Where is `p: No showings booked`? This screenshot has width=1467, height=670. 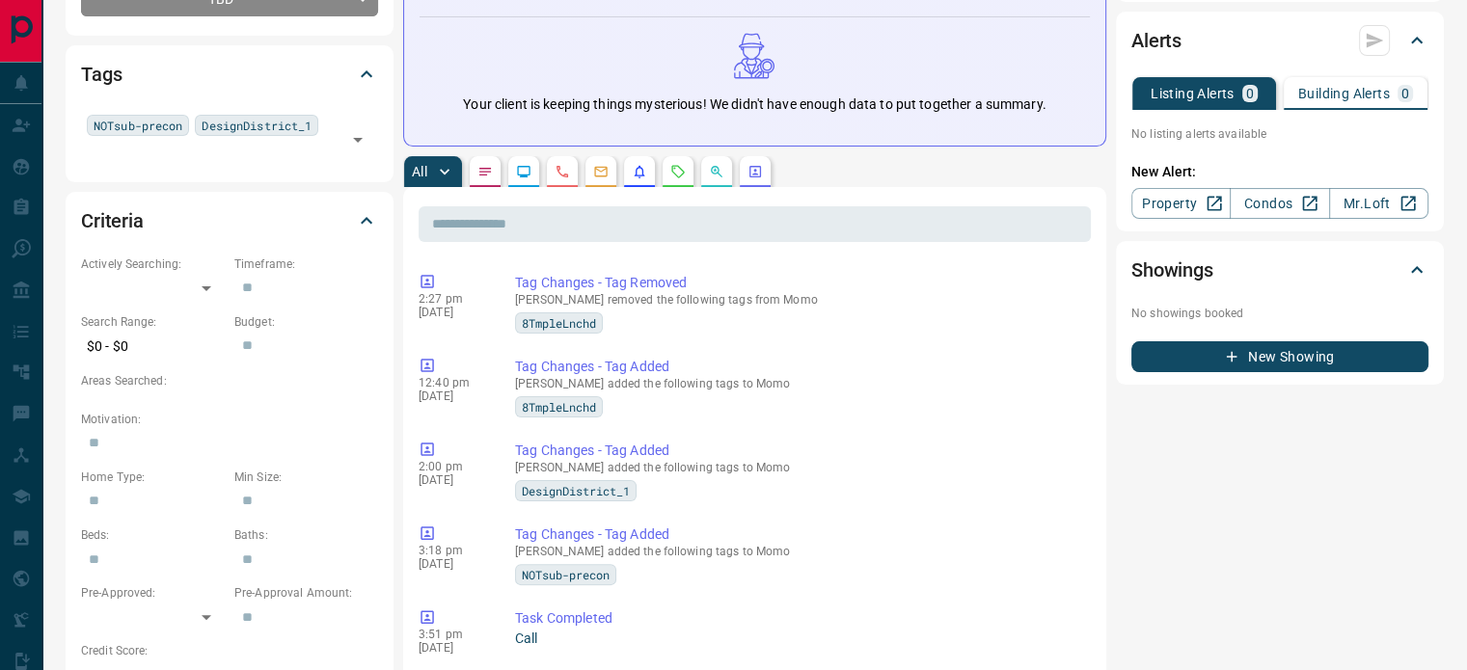
p: No showings booked is located at coordinates (1280, 313).